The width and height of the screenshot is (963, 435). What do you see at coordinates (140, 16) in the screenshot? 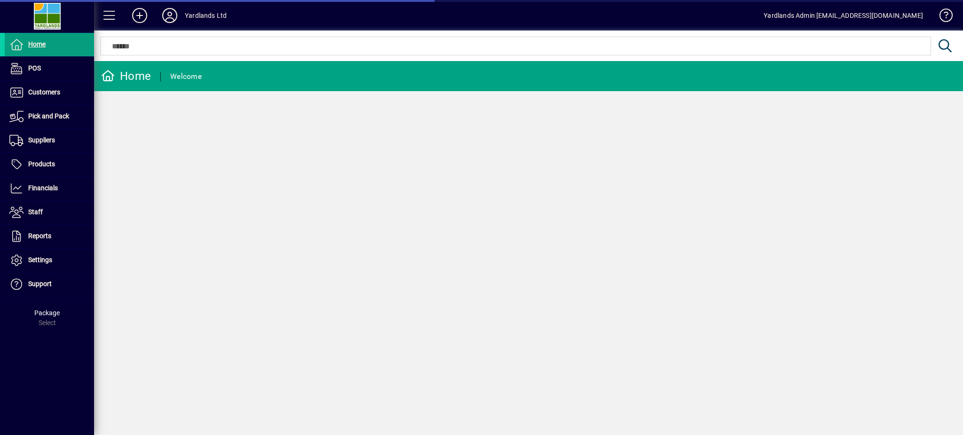
I see `button: Add` at bounding box center [140, 16].